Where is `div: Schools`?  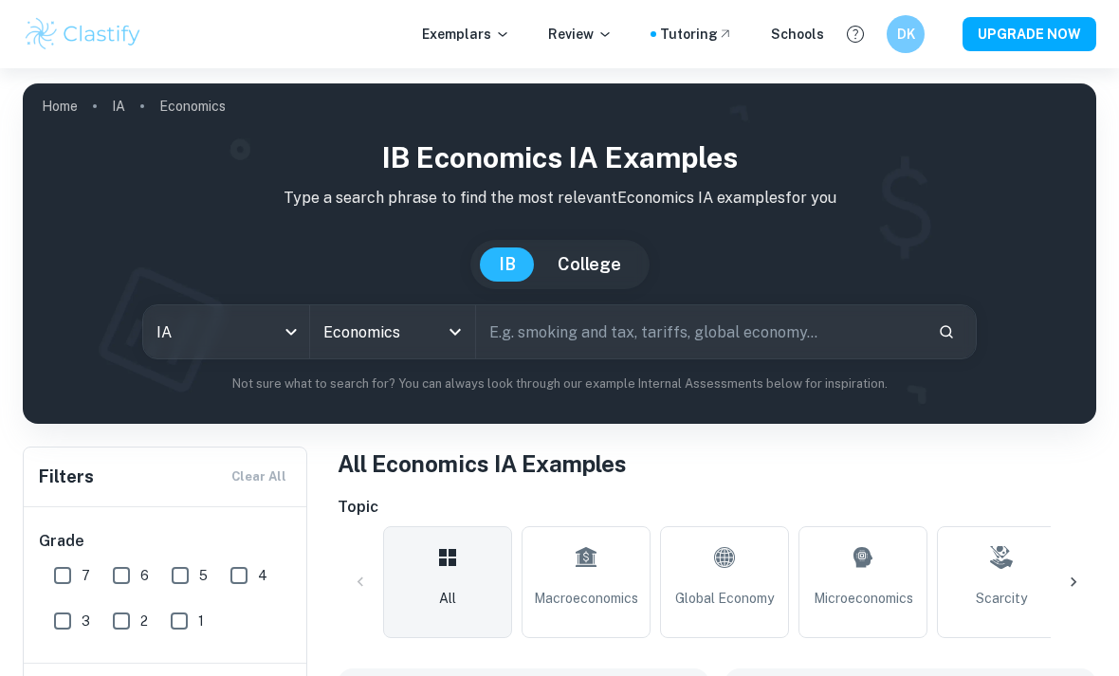 div: Schools is located at coordinates (798, 34).